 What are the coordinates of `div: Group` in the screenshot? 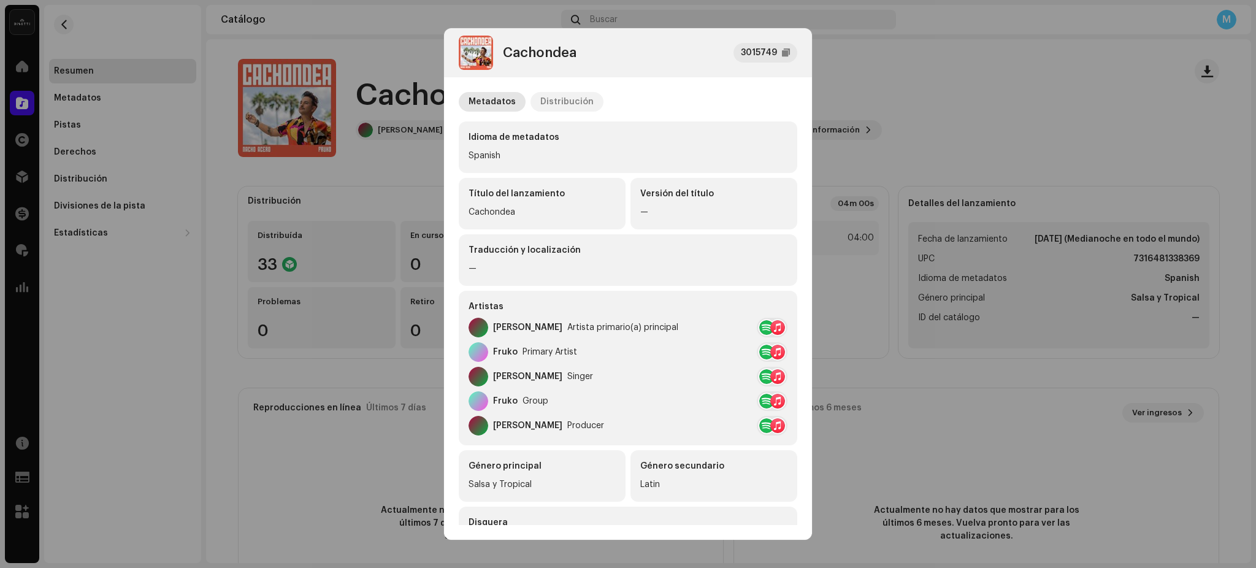 It's located at (535, 401).